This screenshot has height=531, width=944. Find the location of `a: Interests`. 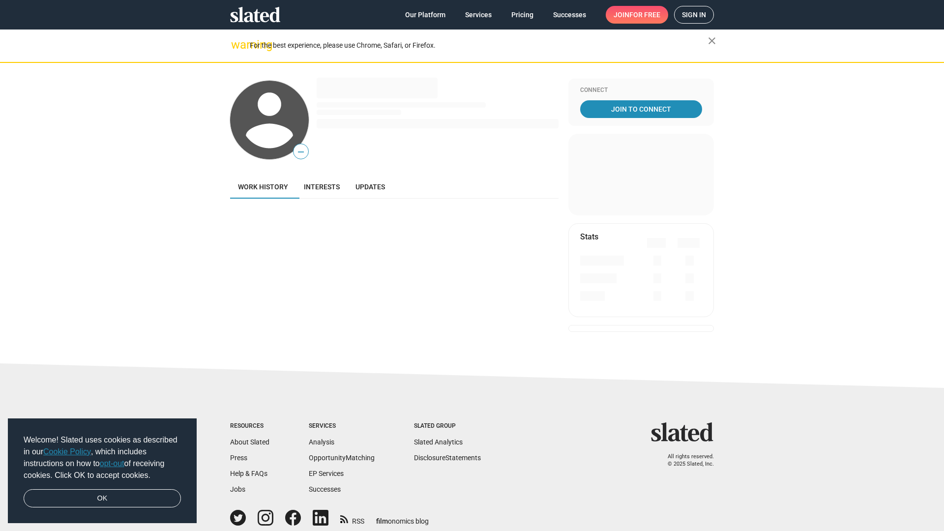

a: Interests is located at coordinates (321, 187).